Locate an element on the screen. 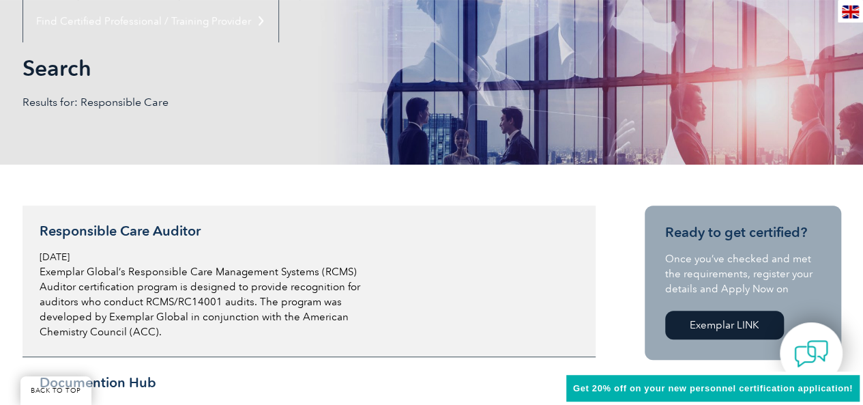 This screenshot has width=863, height=405. span: Get 20% off on your new personnel certification application! is located at coordinates (713, 387).